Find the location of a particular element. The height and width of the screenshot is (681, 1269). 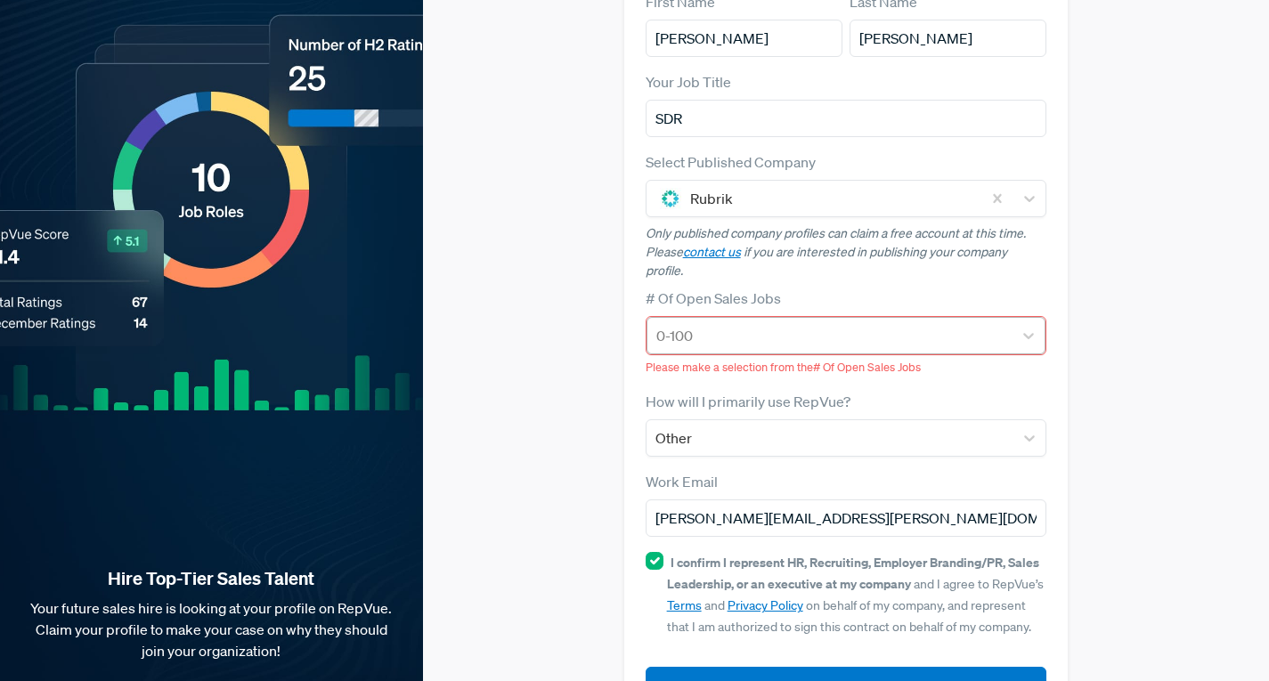

p: Your future sales hire is looking at your profile on RepVue. Claim your profile to make your case... is located at coordinates (211, 629).